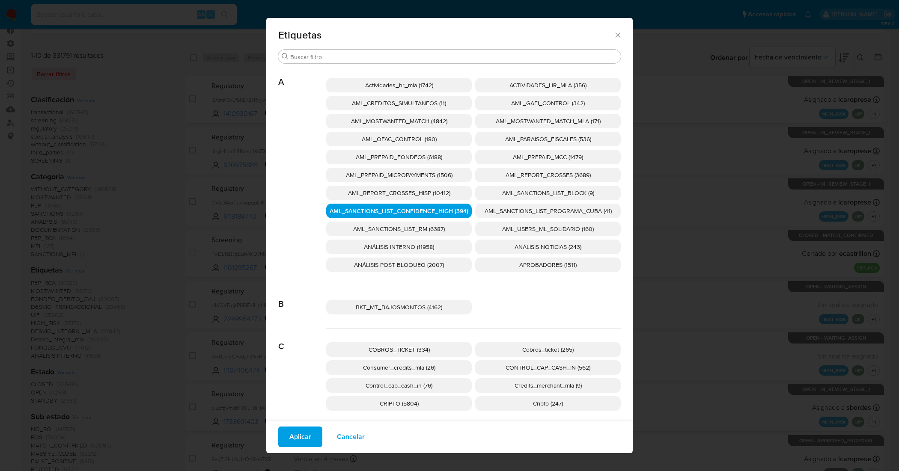 The image size is (899, 471). What do you see at coordinates (285, 56) in the screenshot?
I see `button: Buscar` at bounding box center [285, 56].